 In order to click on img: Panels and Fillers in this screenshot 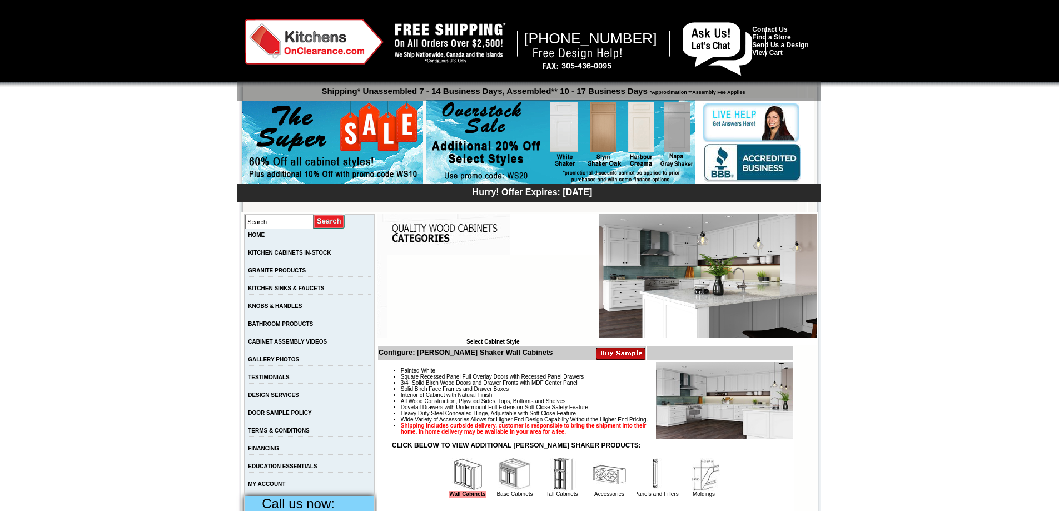, I will do `click(657, 474)`.